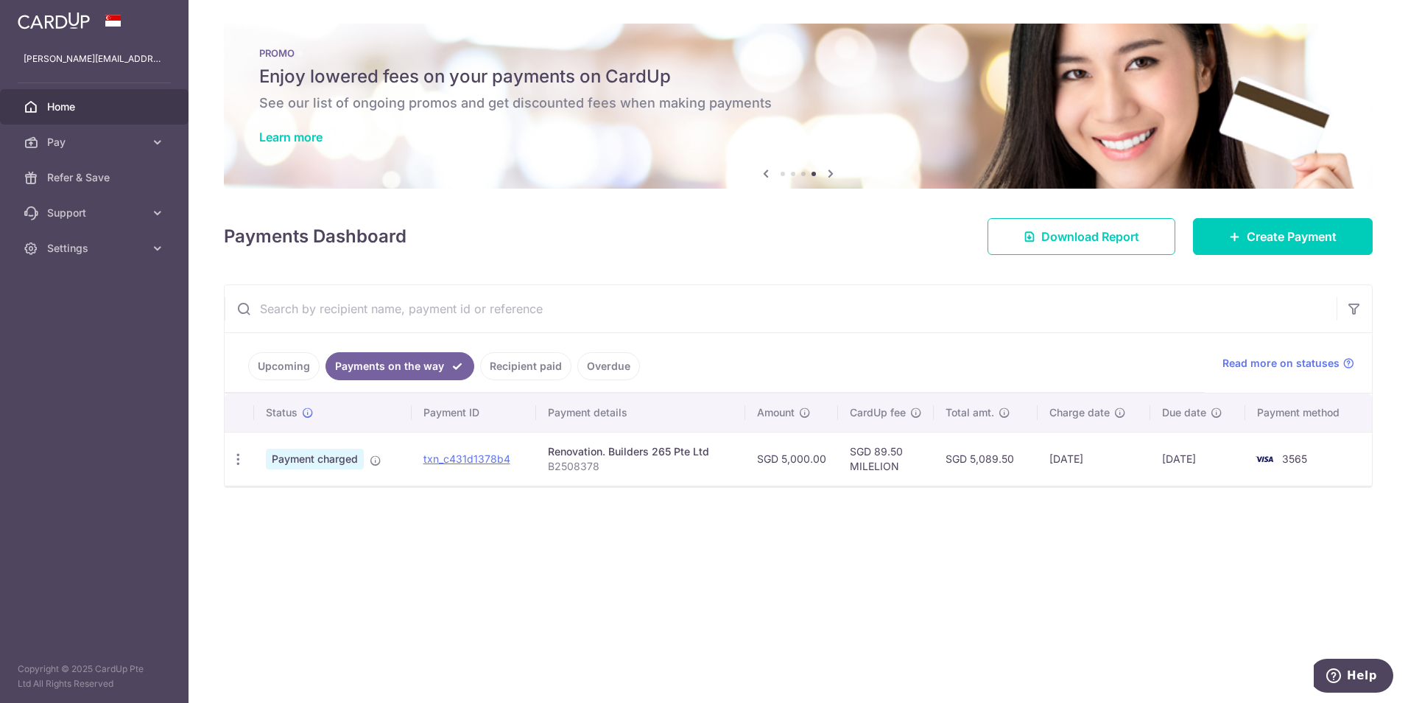 Image resolution: width=1408 pixels, height=703 pixels. What do you see at coordinates (792, 458) in the screenshot?
I see `td: SGD 5,000.00` at bounding box center [792, 458].